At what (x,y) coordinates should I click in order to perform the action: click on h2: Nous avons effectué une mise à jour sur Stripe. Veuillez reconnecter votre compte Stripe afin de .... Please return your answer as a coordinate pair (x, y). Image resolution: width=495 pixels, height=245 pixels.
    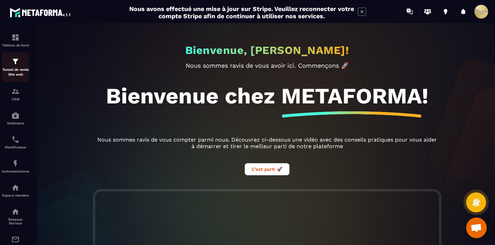
    Looking at the image, I should click on (242, 12).